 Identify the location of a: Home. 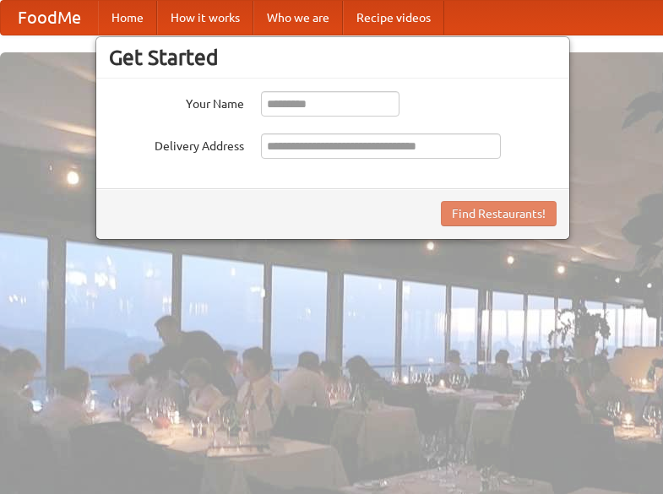
(128, 18).